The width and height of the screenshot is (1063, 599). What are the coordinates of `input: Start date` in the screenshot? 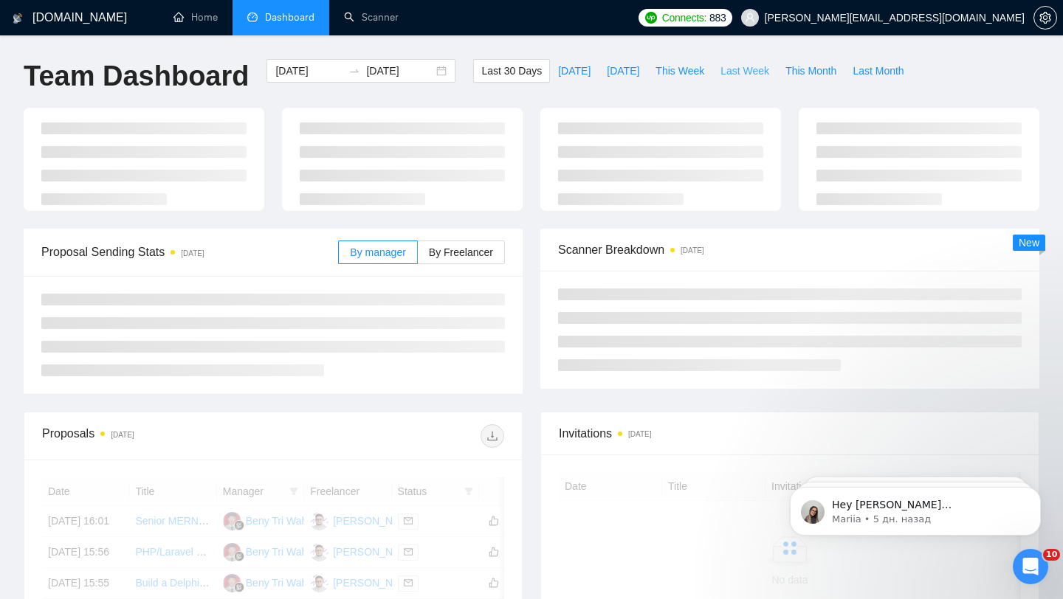 It's located at (309, 71).